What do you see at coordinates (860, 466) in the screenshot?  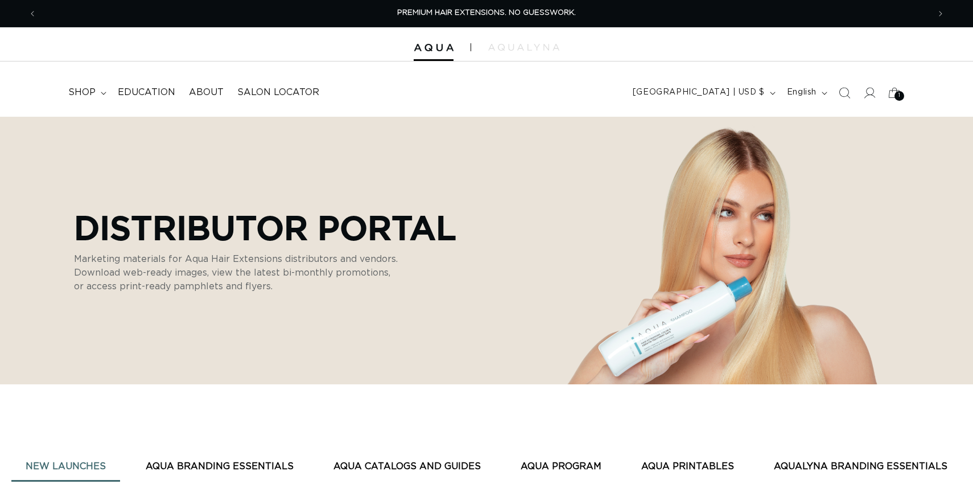 I see `button: AquaLyna Branding Essentials` at bounding box center [860, 466].